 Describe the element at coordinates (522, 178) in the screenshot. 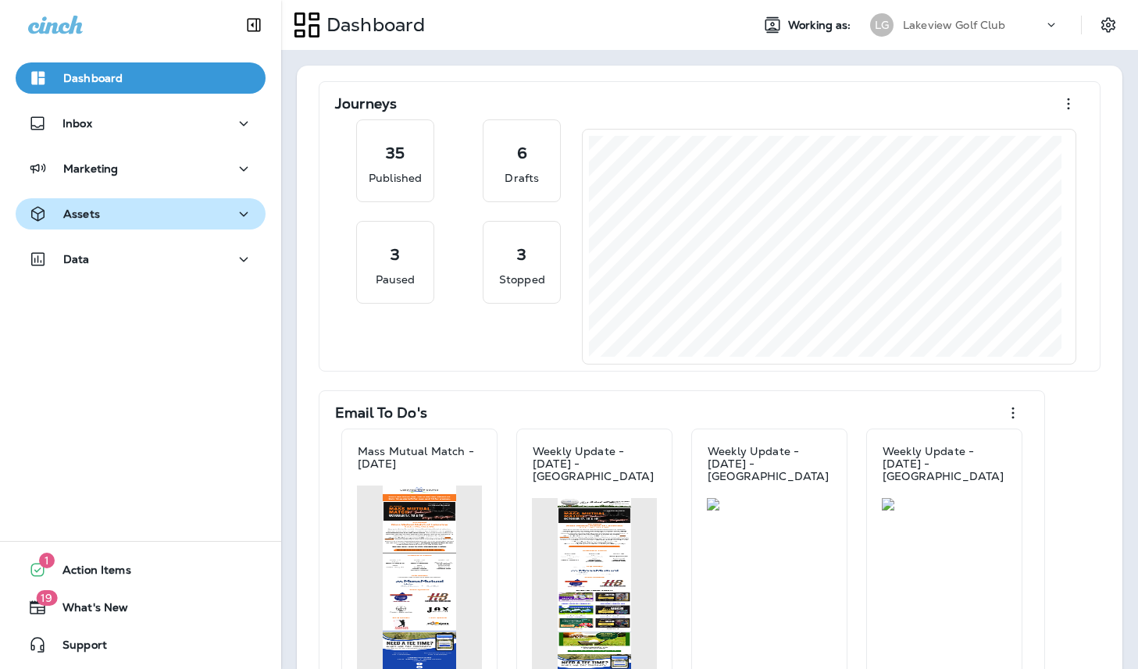

I see `p: Drafts` at that location.